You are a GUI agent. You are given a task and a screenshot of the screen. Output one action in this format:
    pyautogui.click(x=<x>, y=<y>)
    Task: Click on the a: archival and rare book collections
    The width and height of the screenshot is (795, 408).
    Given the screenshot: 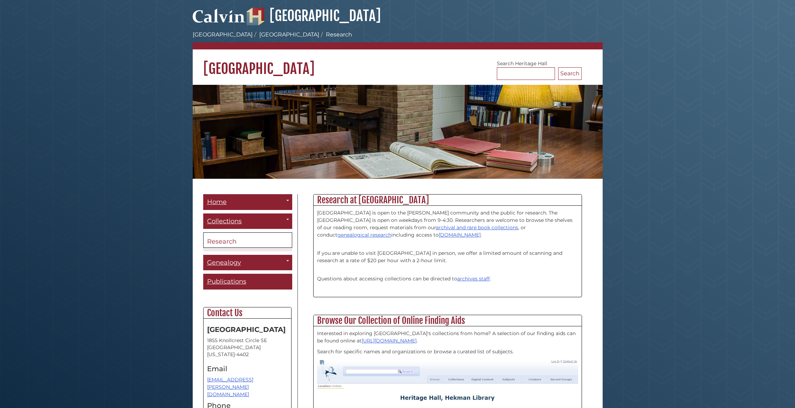 What is the action you would take?
    pyautogui.click(x=477, y=227)
    